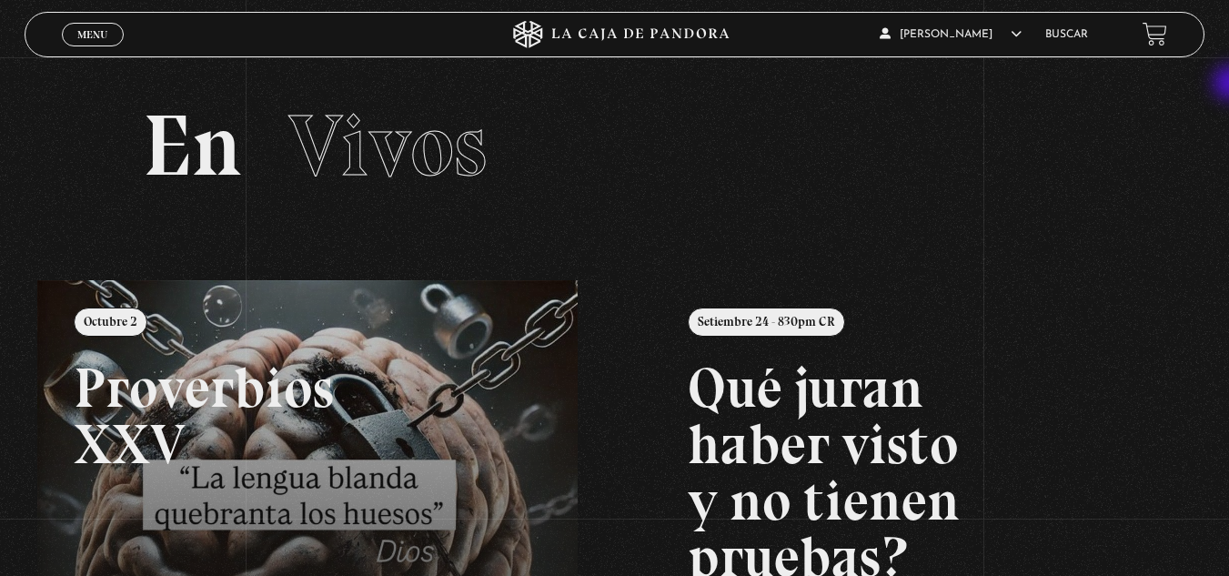 This screenshot has width=1229, height=576. Describe the element at coordinates (92, 50) in the screenshot. I see `span: Cerrar` at that location.